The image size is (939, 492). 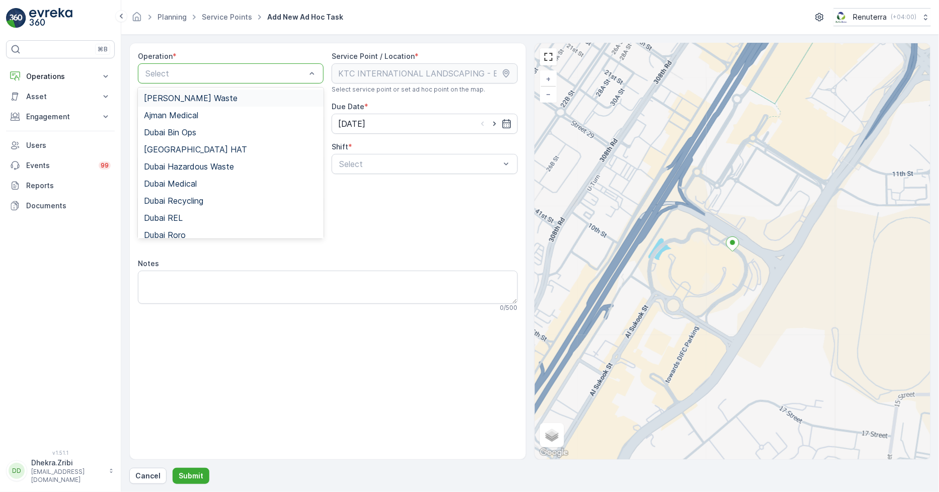 What do you see at coordinates (554, 453) in the screenshot?
I see `a: Open this area in Google Maps (opens a new window)` at bounding box center [554, 453].